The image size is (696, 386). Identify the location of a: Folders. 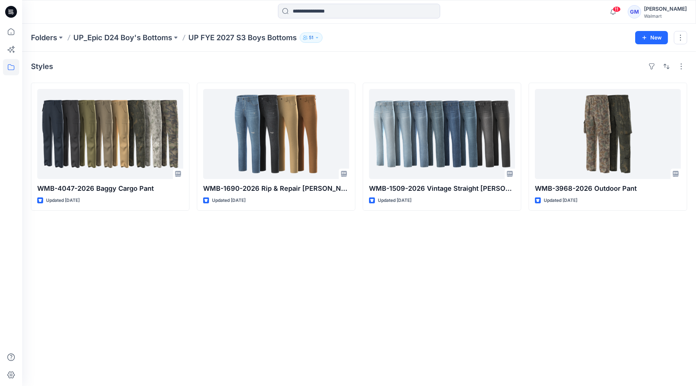
(44, 38).